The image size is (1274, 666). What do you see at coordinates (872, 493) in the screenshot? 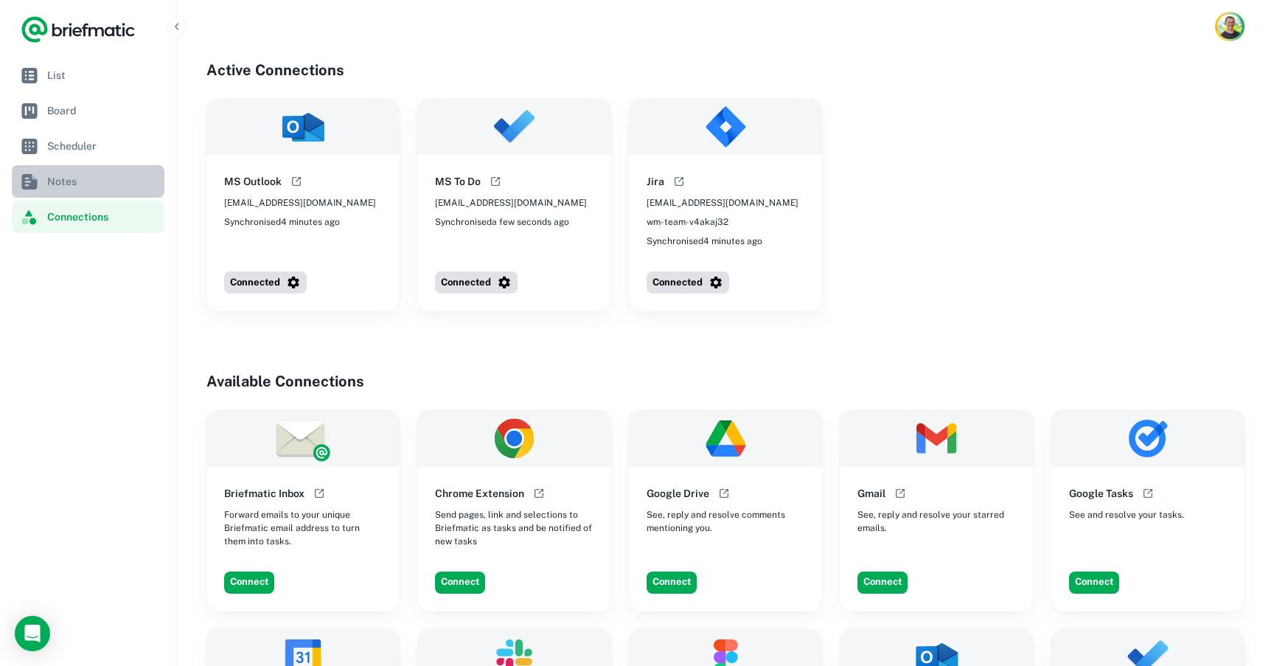
I see `h6: Gmail` at bounding box center [872, 493].